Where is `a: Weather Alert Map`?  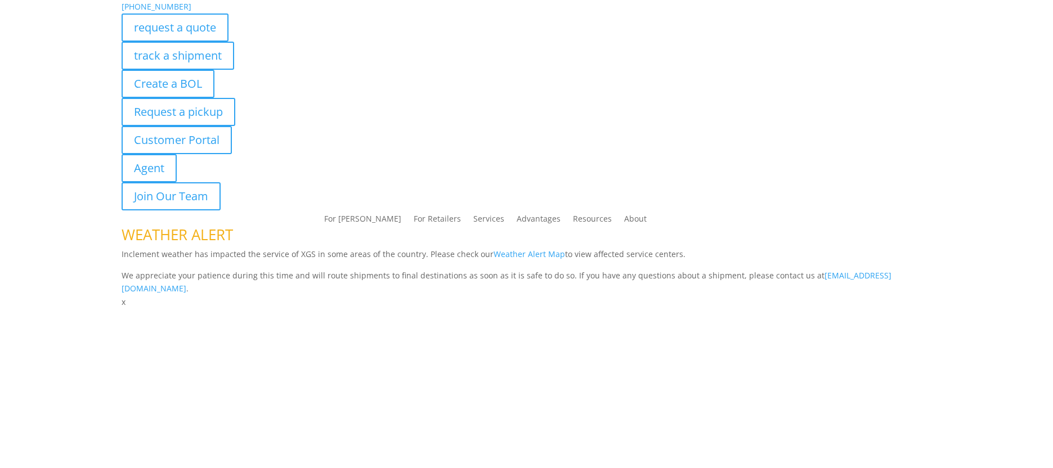
a: Weather Alert Map is located at coordinates (529, 254).